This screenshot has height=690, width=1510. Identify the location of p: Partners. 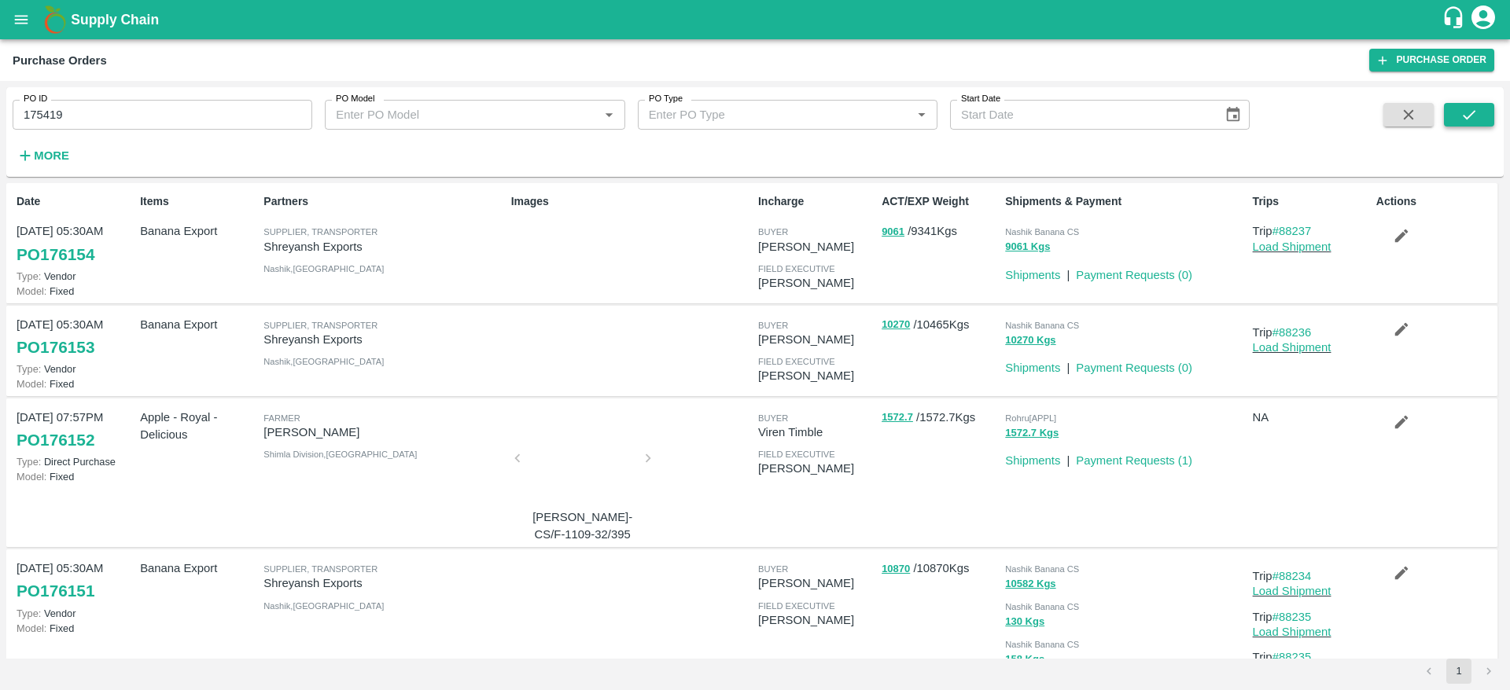
(384, 201).